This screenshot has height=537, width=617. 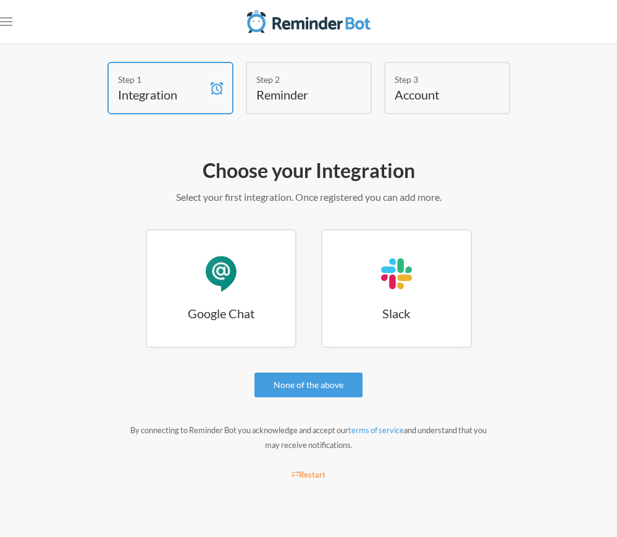 I want to click on h4: Account, so click(x=438, y=95).